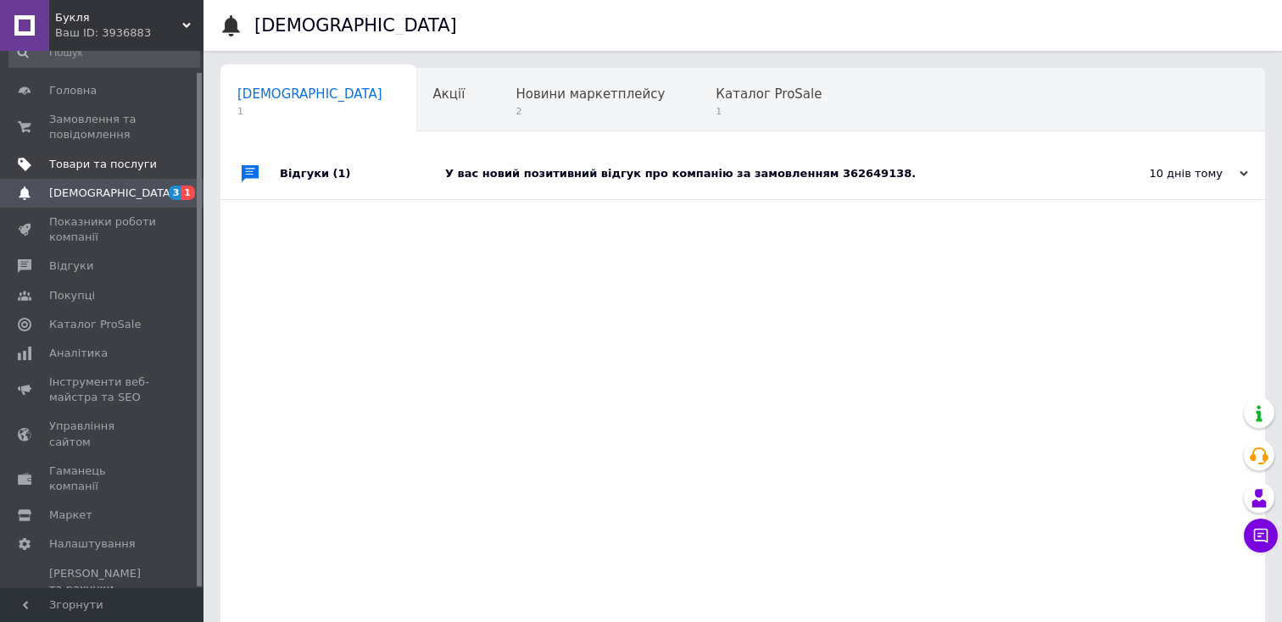  Describe the element at coordinates (1261, 536) in the screenshot. I see `button: Чат з покупцем` at that location.